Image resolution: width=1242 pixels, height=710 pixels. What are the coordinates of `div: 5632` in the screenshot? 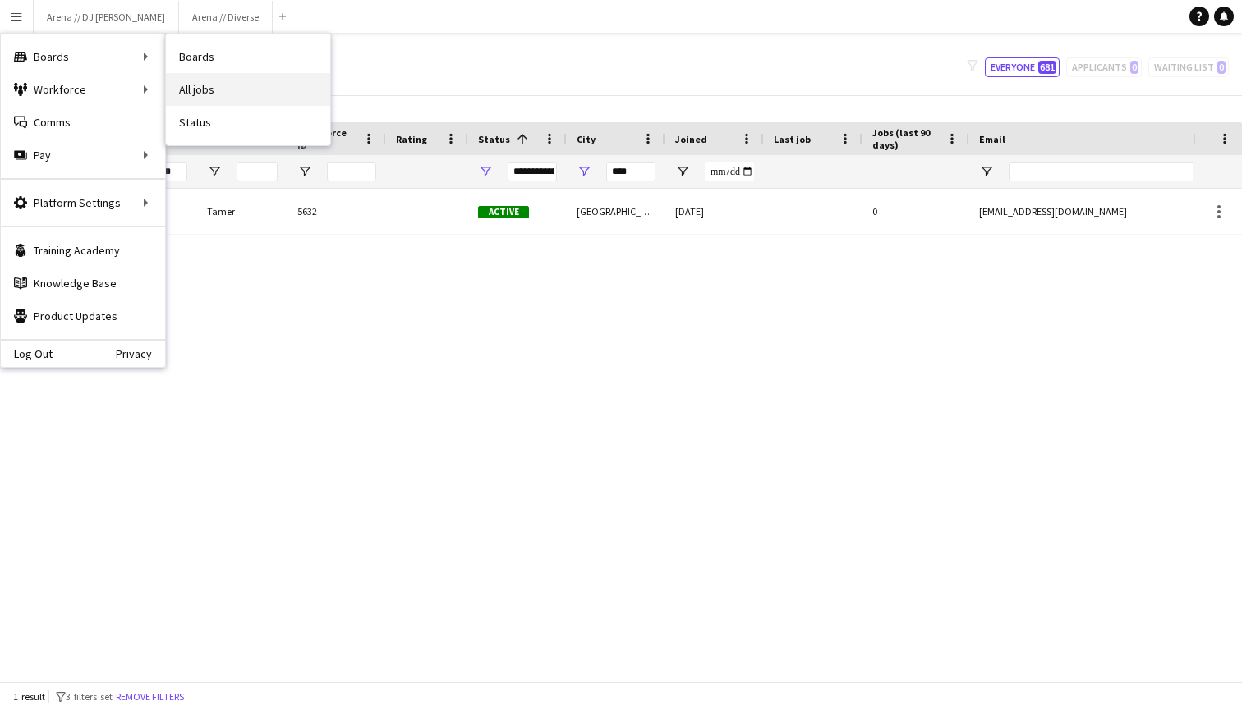 It's located at (337, 211).